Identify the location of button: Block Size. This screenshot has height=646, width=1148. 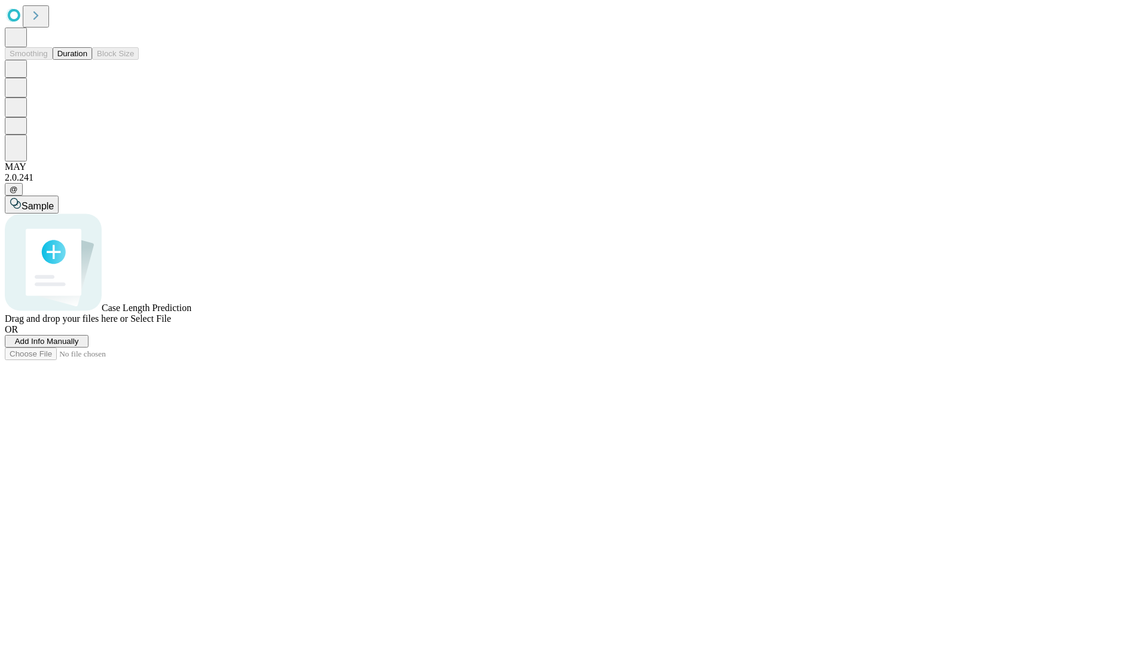
(115, 53).